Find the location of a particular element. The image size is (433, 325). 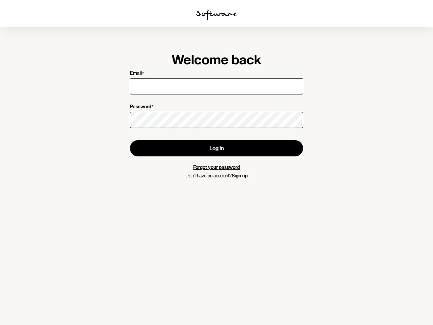

a: Sign up is located at coordinates (239, 176).